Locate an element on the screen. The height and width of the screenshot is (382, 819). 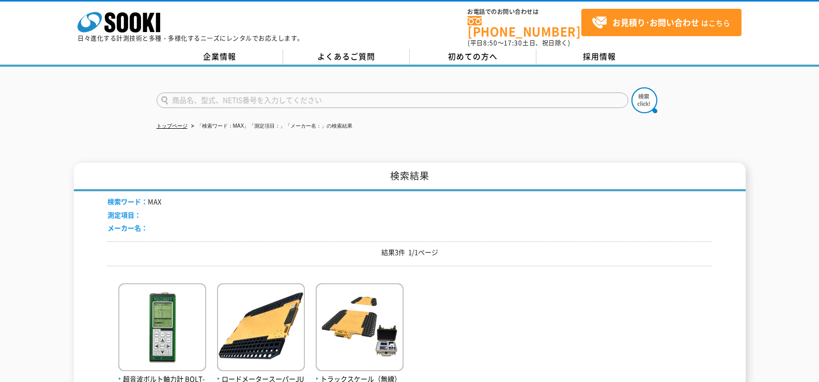
a: 初めての方へ is located at coordinates (473, 57).